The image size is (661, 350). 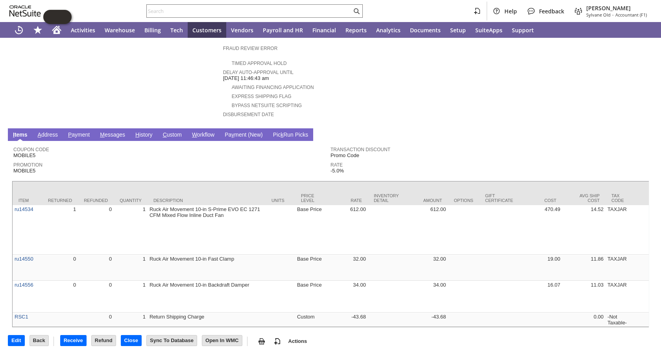 I want to click on a: Actions, so click(x=298, y=341).